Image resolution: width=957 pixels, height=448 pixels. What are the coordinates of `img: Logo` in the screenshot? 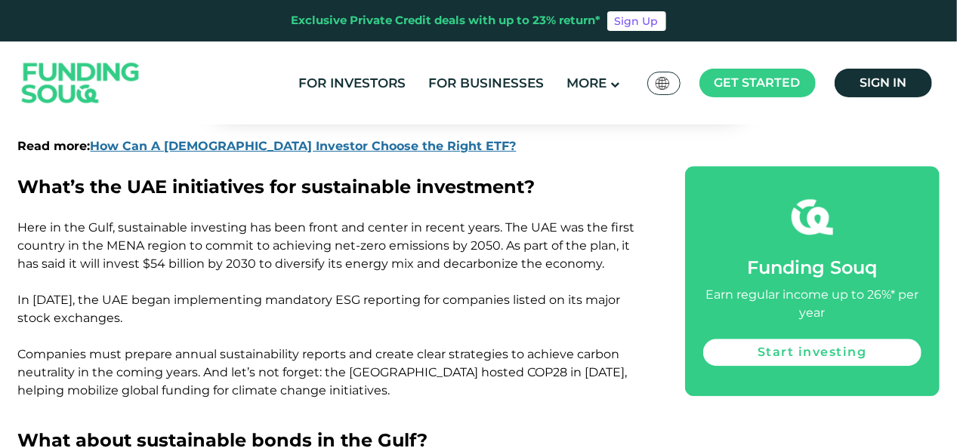 It's located at (81, 83).